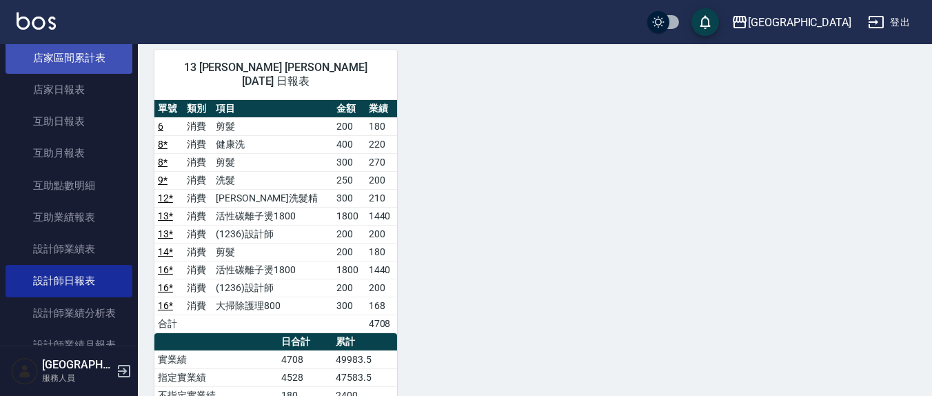  What do you see at coordinates (198, 109) in the screenshot?
I see `th: 類別` at bounding box center [198, 109].